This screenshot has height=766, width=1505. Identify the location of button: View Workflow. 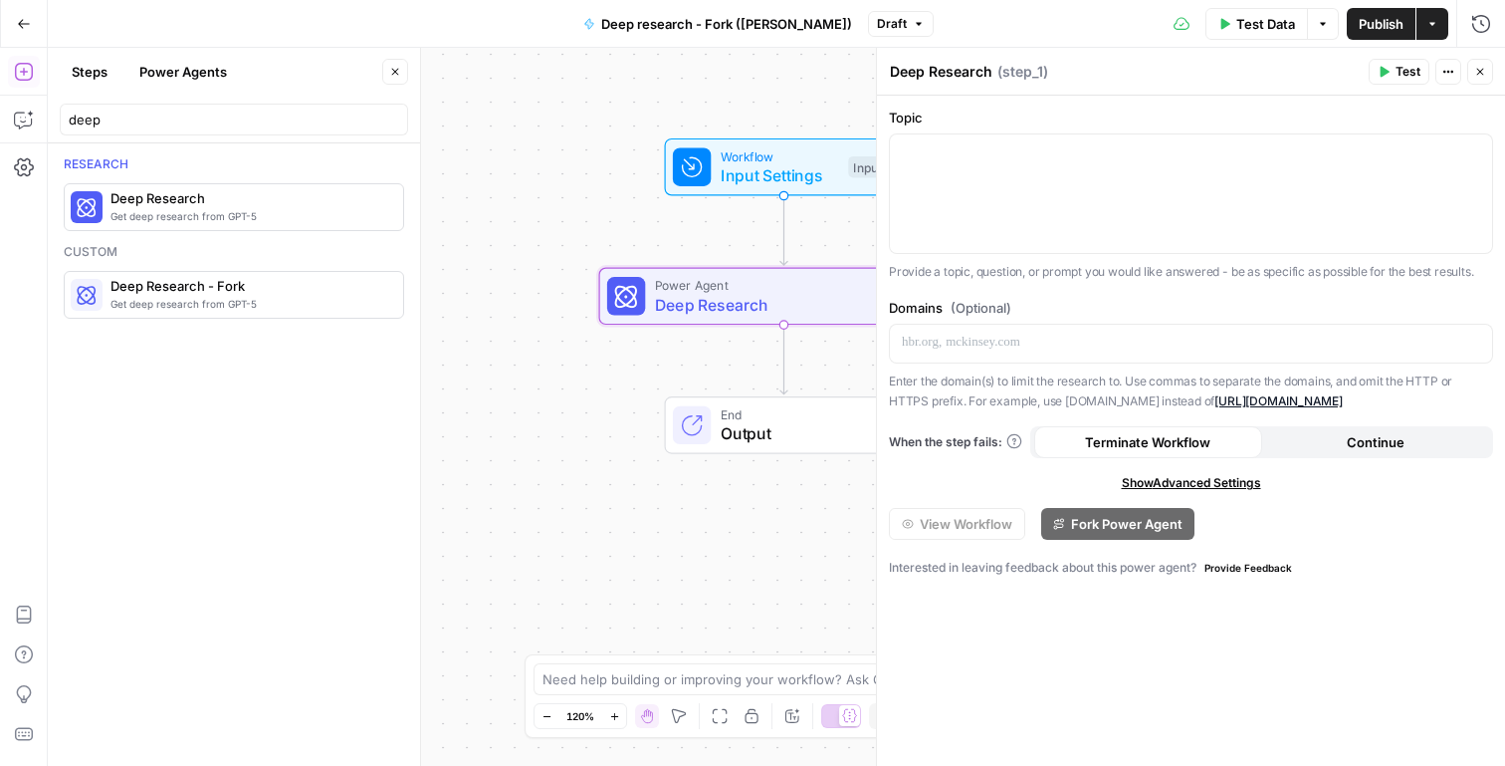
(957, 524).